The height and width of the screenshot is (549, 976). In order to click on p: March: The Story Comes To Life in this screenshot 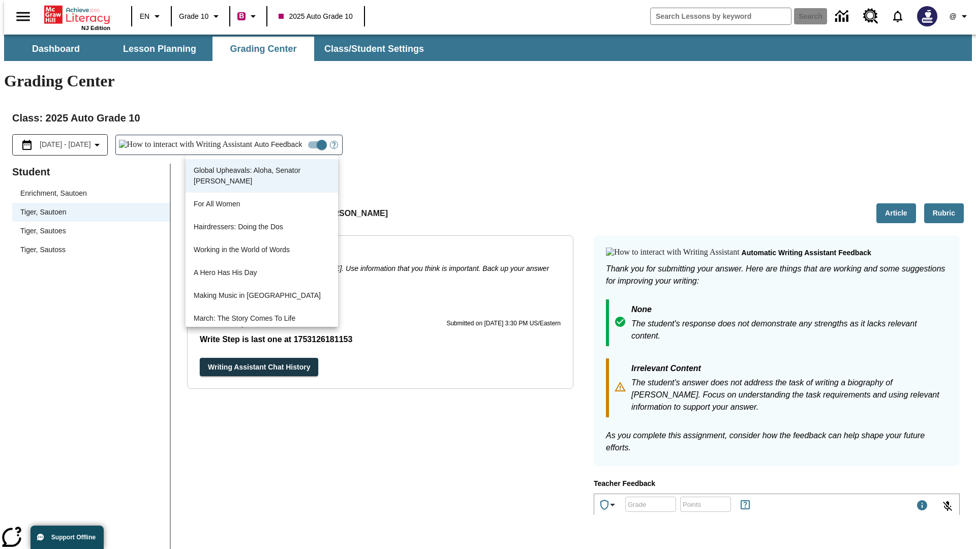, I will do `click(245, 318)`.